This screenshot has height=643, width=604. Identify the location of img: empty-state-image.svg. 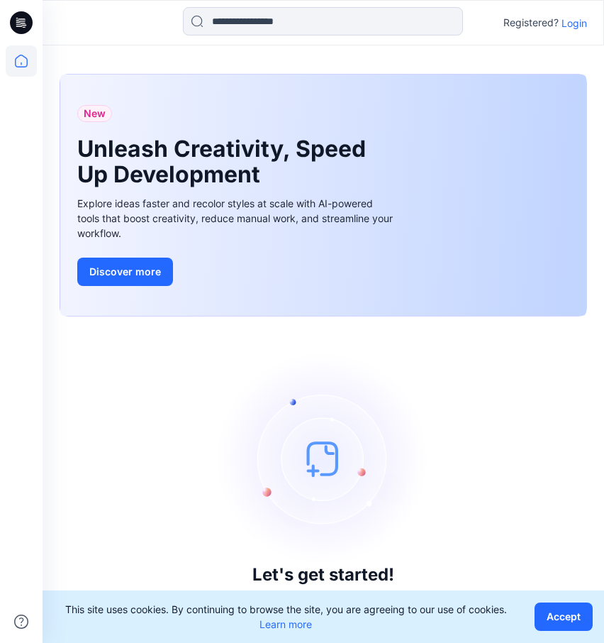
(323, 458).